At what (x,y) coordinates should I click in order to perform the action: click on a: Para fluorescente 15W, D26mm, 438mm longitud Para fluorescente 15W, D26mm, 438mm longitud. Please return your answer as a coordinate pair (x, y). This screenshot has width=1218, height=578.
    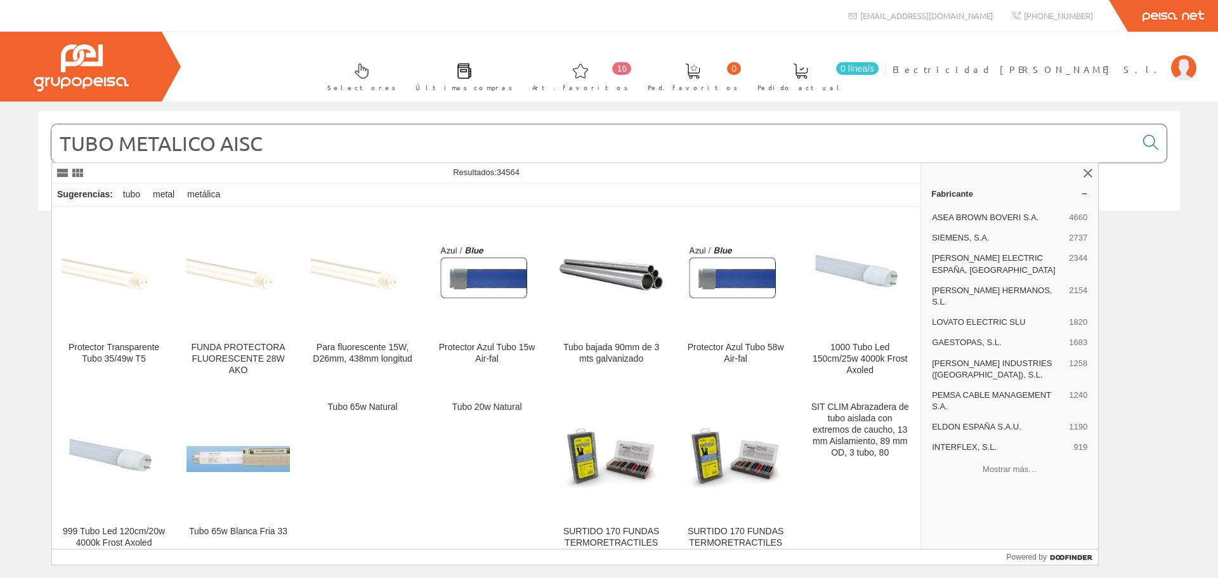
    Looking at the image, I should click on (362, 299).